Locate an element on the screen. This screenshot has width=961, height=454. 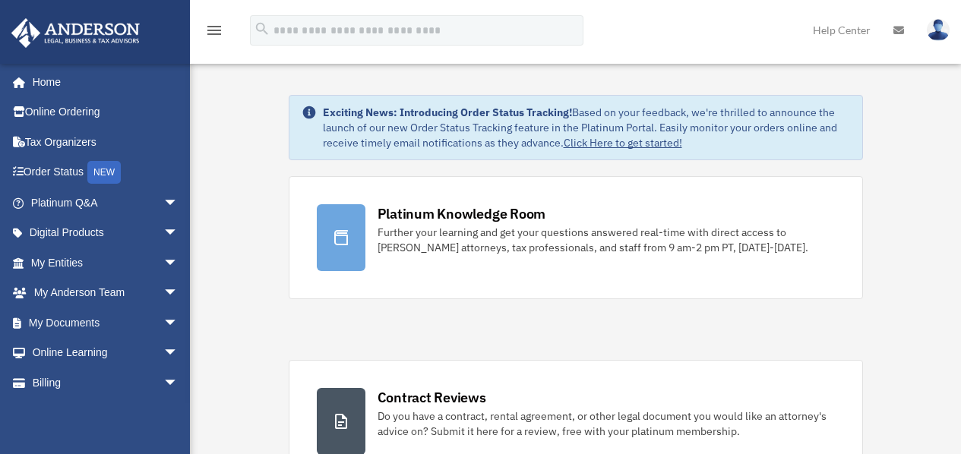
a: My Entitiesarrow_drop_down is located at coordinates (106, 263).